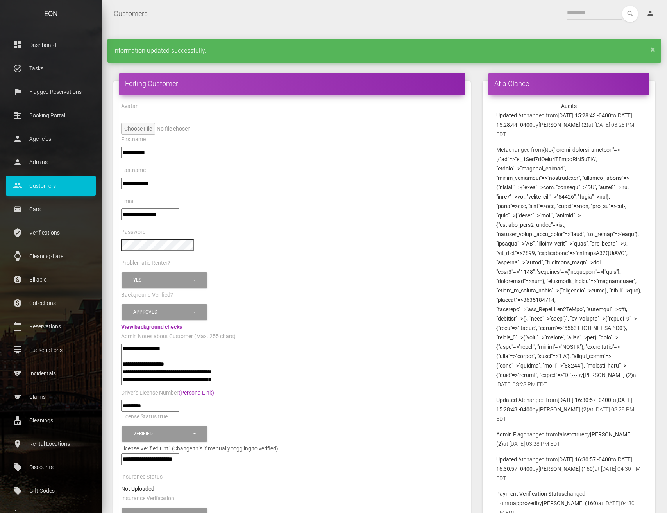 This screenshot has height=513, width=667. What do you see at coordinates (146, 263) in the screenshot?
I see `label: Problematic Renter?` at bounding box center [146, 263].